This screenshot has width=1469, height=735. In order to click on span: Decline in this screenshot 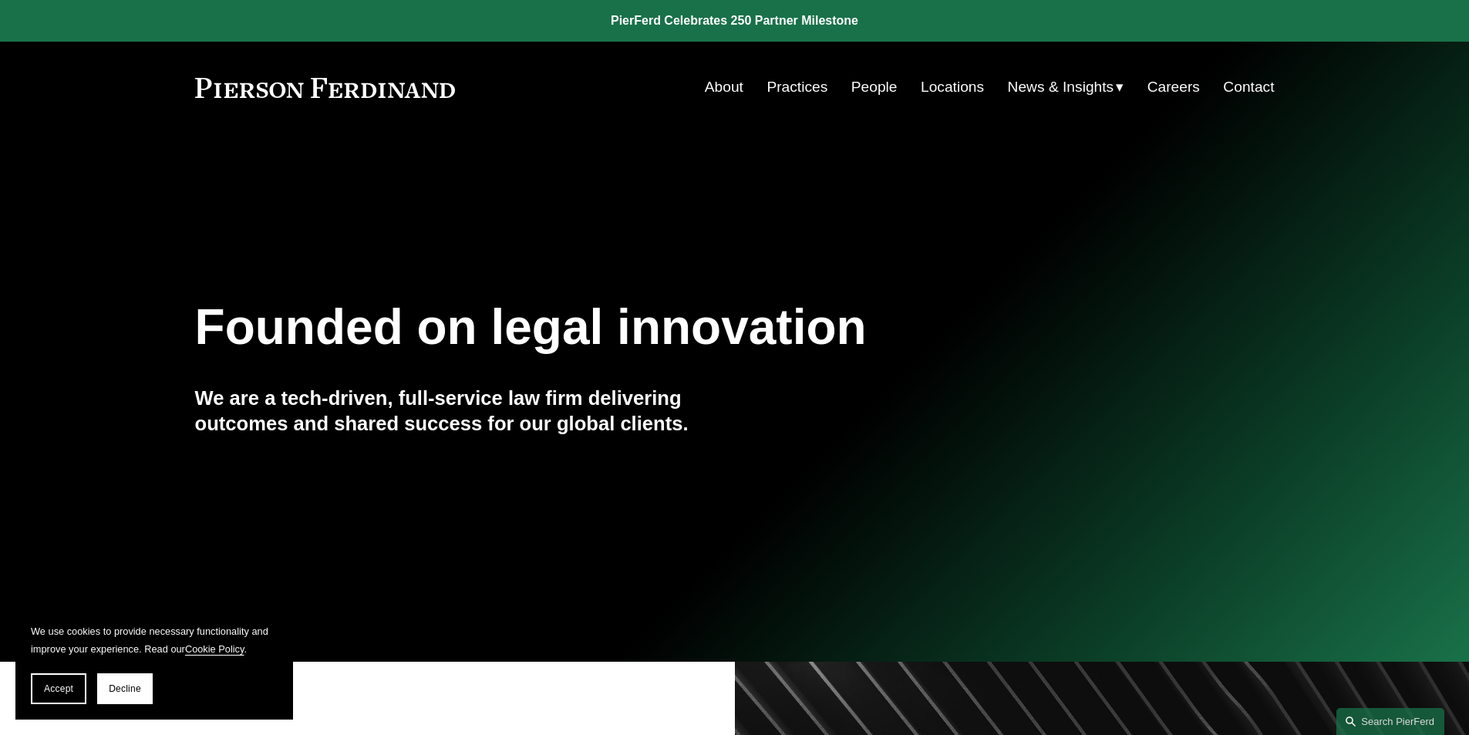, I will do `click(125, 688)`.